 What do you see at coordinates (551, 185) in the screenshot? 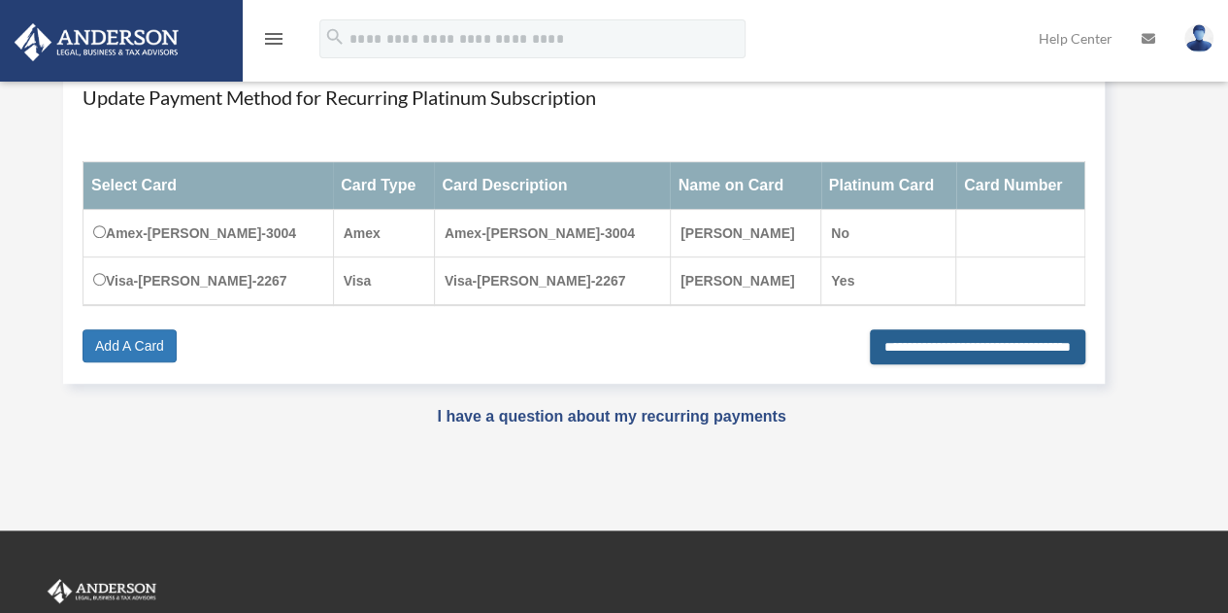
I see `th: Card Description` at bounding box center [551, 185].